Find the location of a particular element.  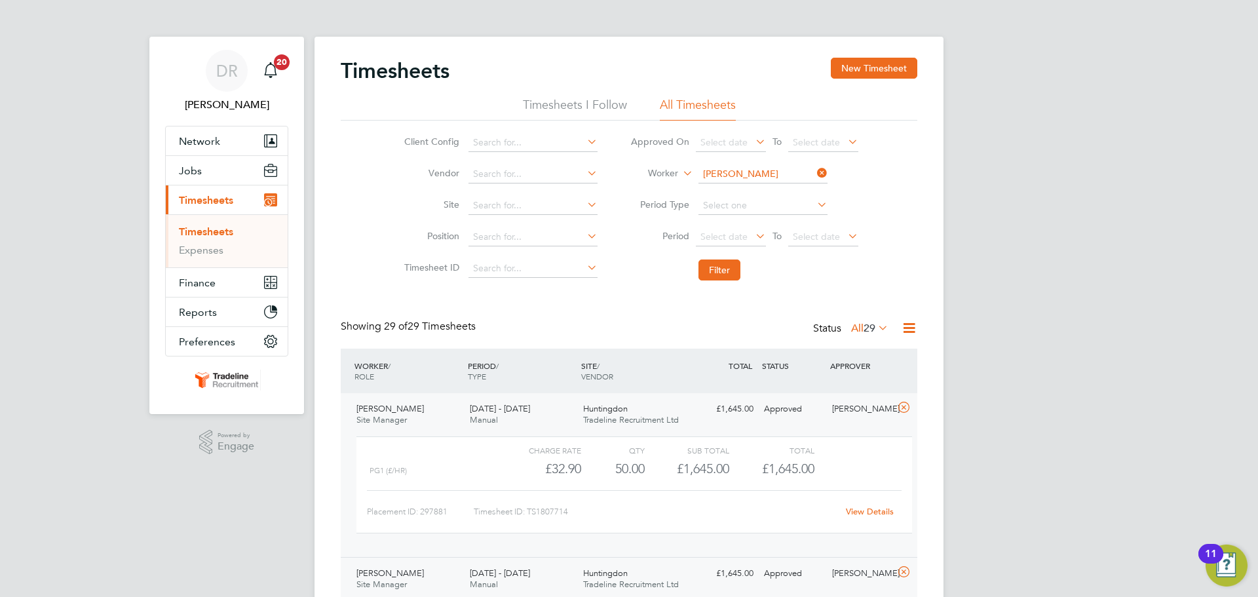

input: Select one is located at coordinates (763, 206).